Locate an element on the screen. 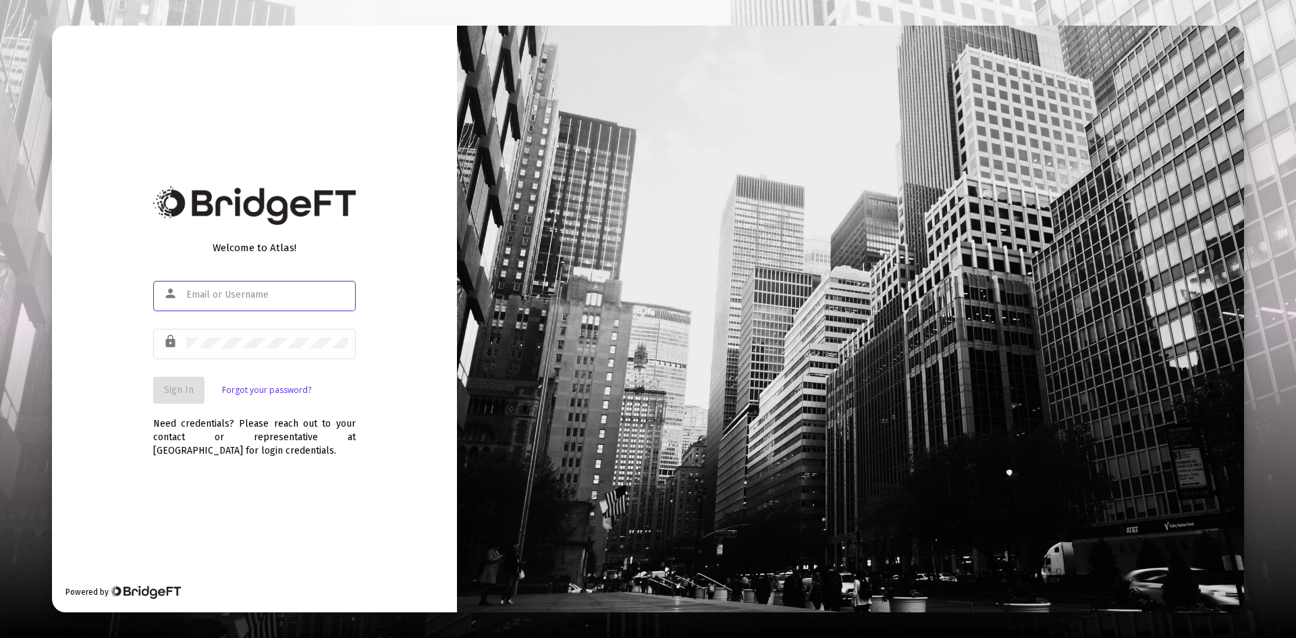 The image size is (1296, 638). mat-icon: lock is located at coordinates (171, 341).